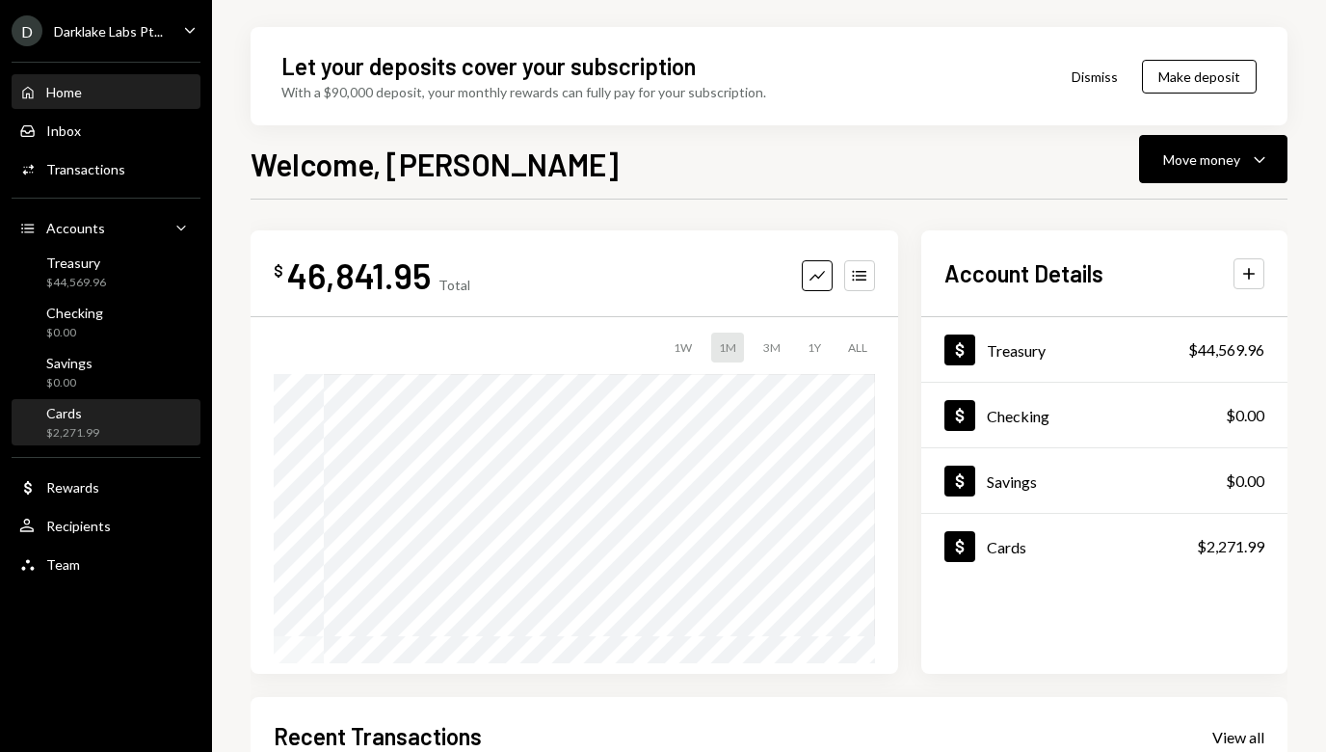 The width and height of the screenshot is (1326, 752). What do you see at coordinates (378, 735) in the screenshot?
I see `h2: Recent Transactions` at bounding box center [378, 735].